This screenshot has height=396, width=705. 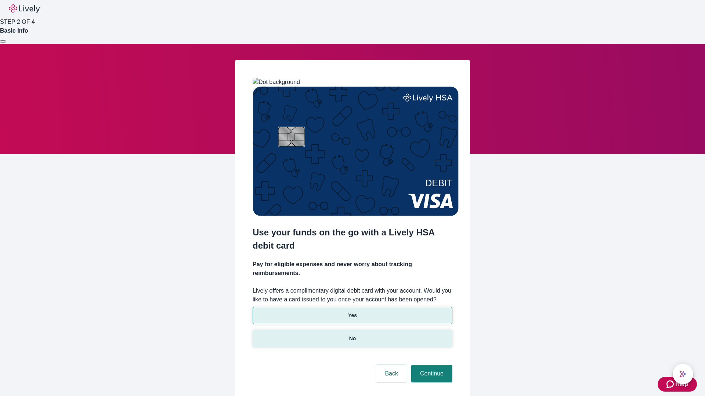 What do you see at coordinates (681, 385) in the screenshot?
I see `span: Help` at bounding box center [681, 385].